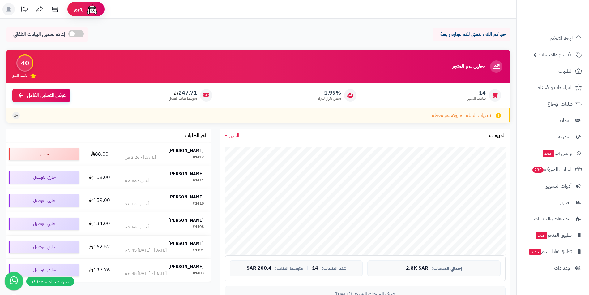 Image resolution: width=589 pixels, height=295 pixels. What do you see at coordinates (538, 170) in the screenshot?
I see `span: 230` at bounding box center [538, 170].